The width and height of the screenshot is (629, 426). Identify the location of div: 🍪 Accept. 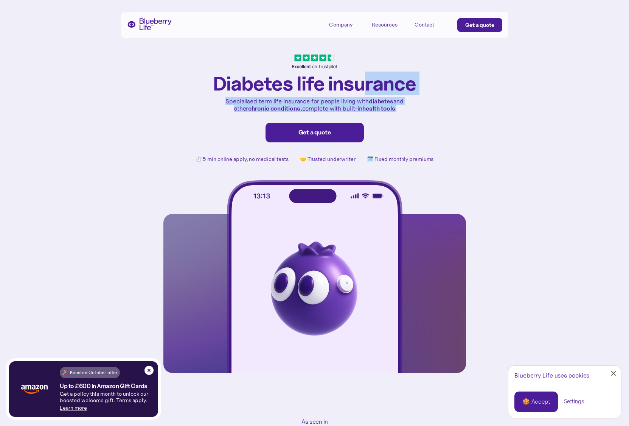
(536, 401).